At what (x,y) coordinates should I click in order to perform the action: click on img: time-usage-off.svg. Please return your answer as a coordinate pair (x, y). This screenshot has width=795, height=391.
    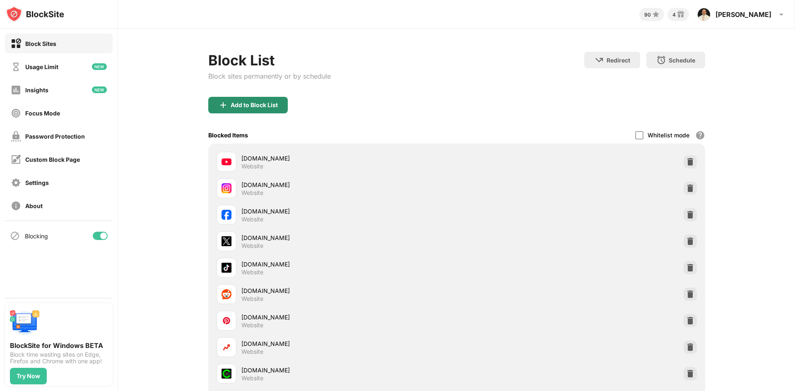
    Looking at the image, I should click on (16, 67).